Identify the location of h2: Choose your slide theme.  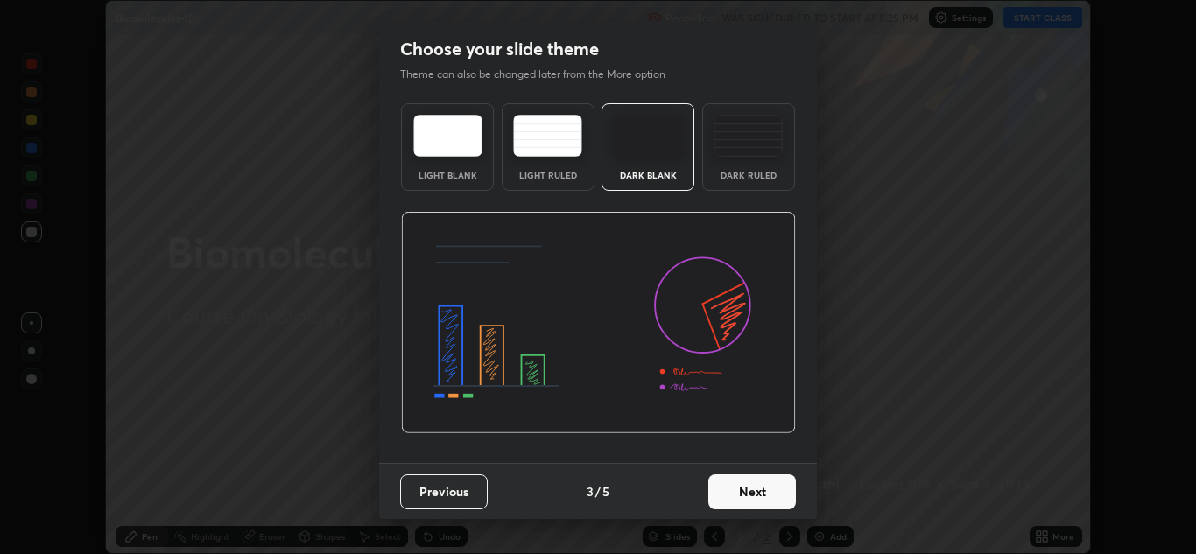
(499, 49).